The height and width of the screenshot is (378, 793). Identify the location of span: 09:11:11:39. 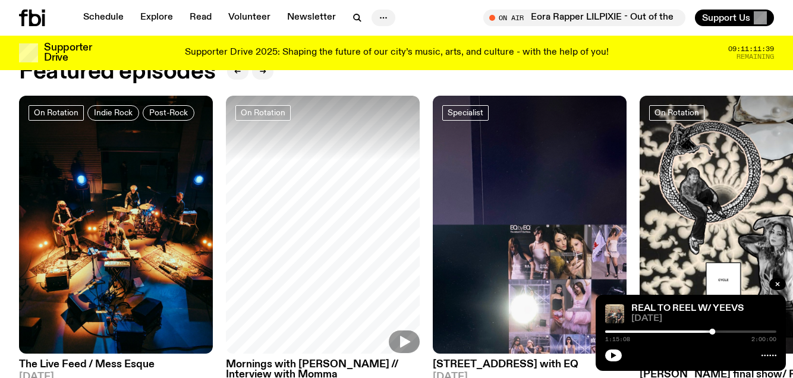
(751, 49).